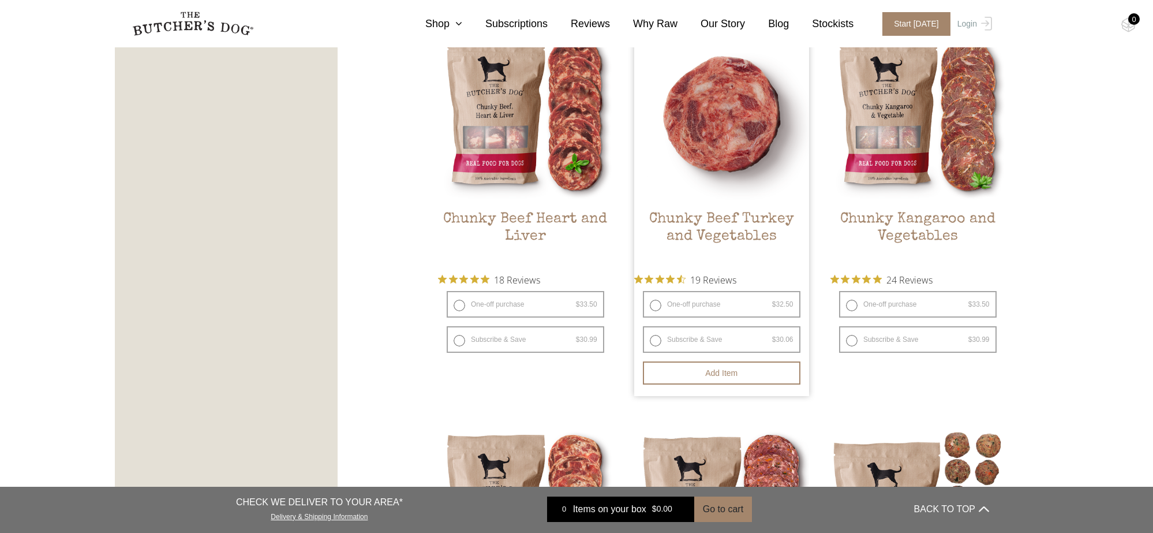  What do you see at coordinates (723, 509) in the screenshot?
I see `button: Go to cart` at bounding box center [723, 509].